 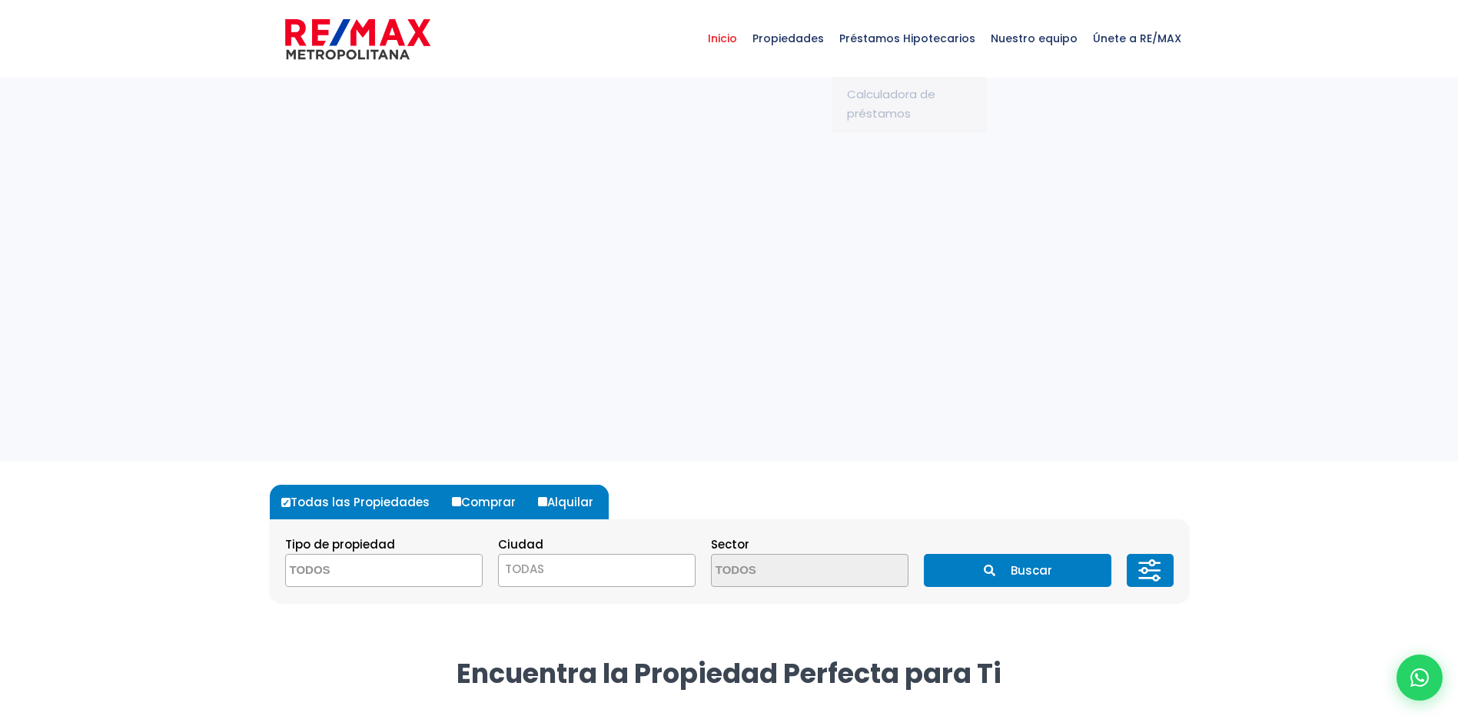 What do you see at coordinates (286, 503) in the screenshot?
I see `input: Todas las Propiedades` at bounding box center [286, 503].